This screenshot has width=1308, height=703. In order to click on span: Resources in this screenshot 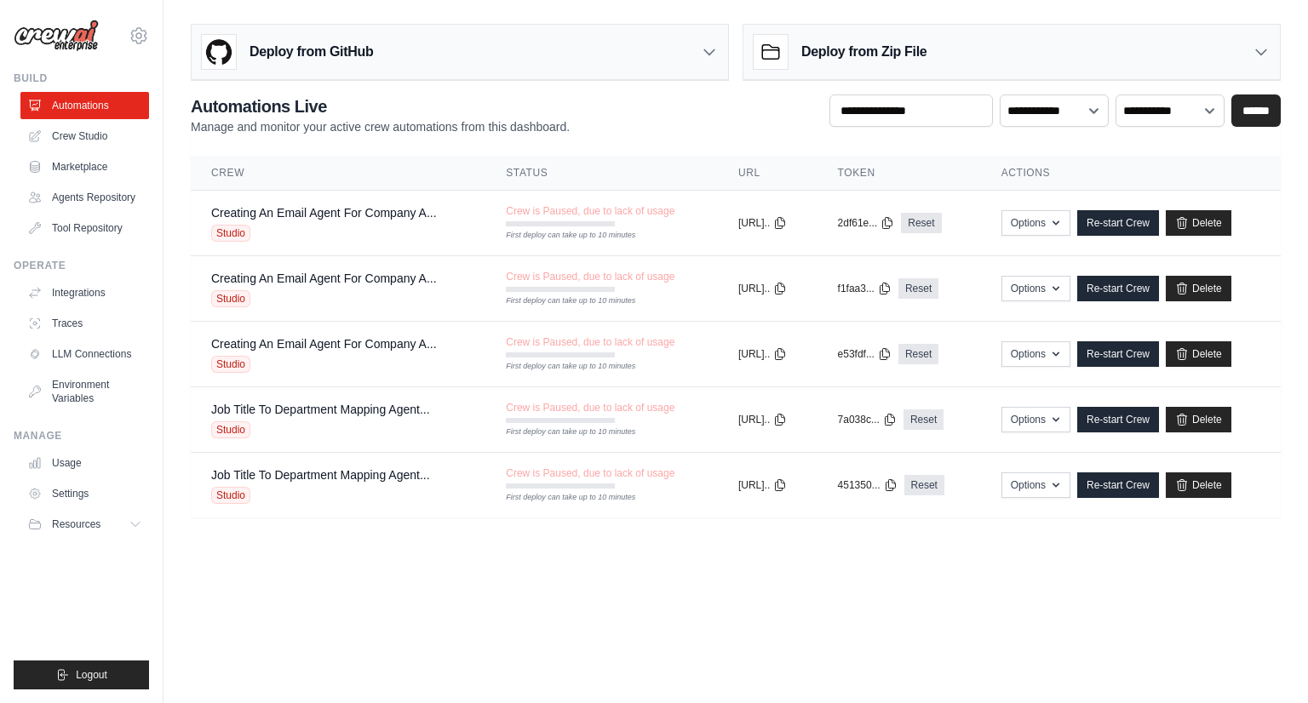, I will do `click(76, 525)`.